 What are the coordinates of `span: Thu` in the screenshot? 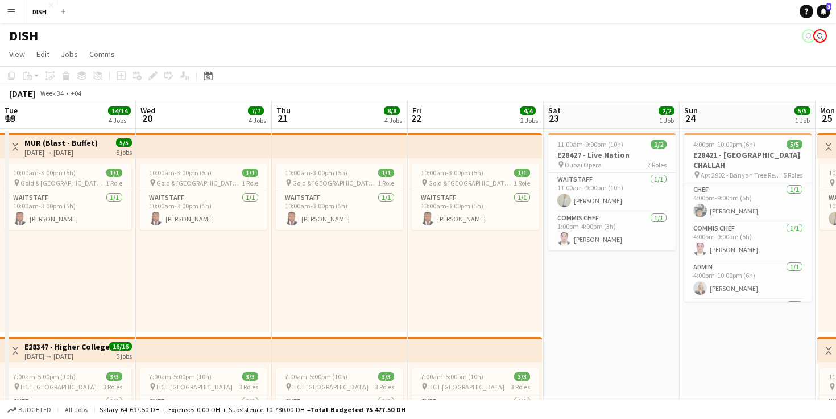 It's located at (283, 110).